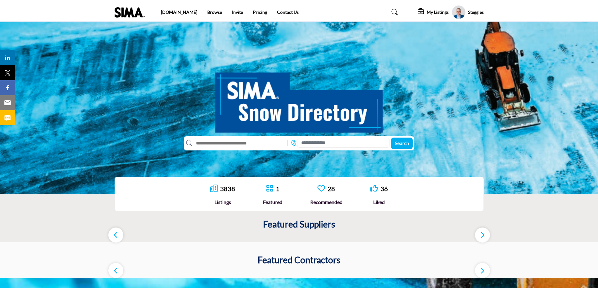 Image resolution: width=598 pixels, height=288 pixels. I want to click on h5: Steggles, so click(476, 12).